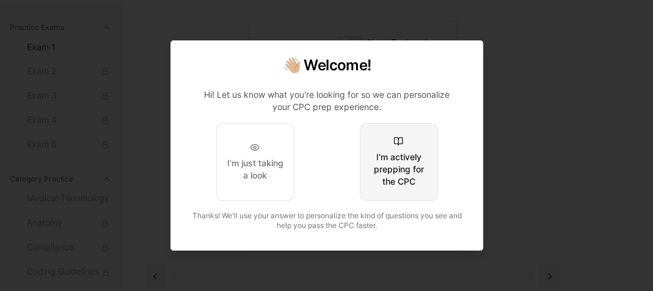  I want to click on h2: 👋🏼 Welcome!, so click(327, 65).